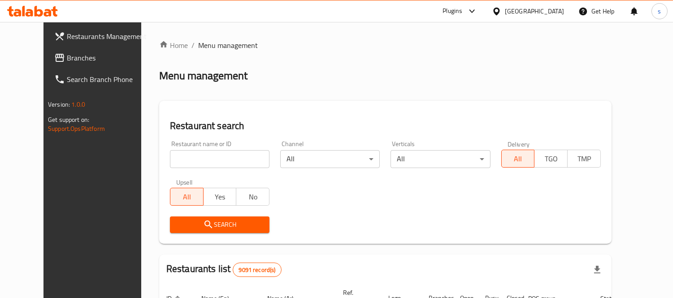 This screenshot has height=298, width=673. Describe the element at coordinates (101, 58) in the screenshot. I see `a: Branches` at that location.